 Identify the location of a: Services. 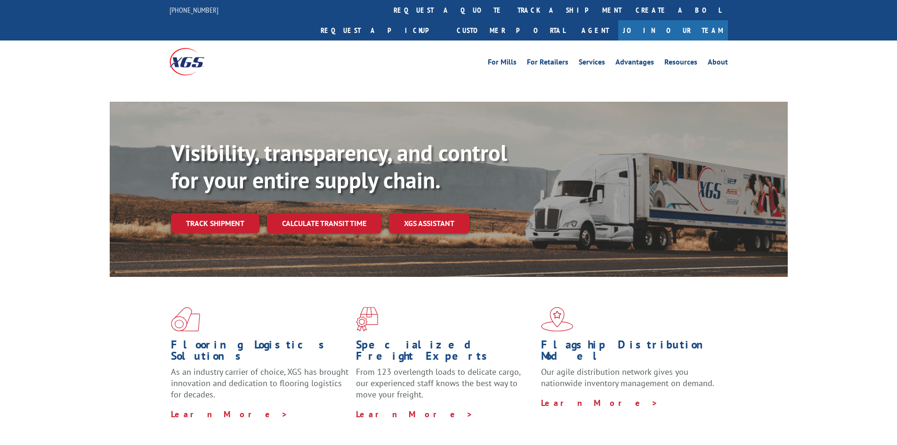
(592, 64).